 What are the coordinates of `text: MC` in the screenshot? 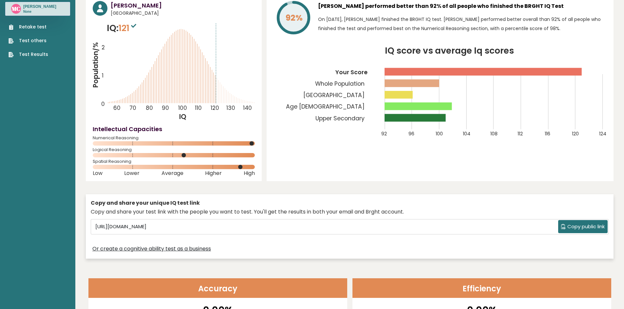 It's located at (16, 9).